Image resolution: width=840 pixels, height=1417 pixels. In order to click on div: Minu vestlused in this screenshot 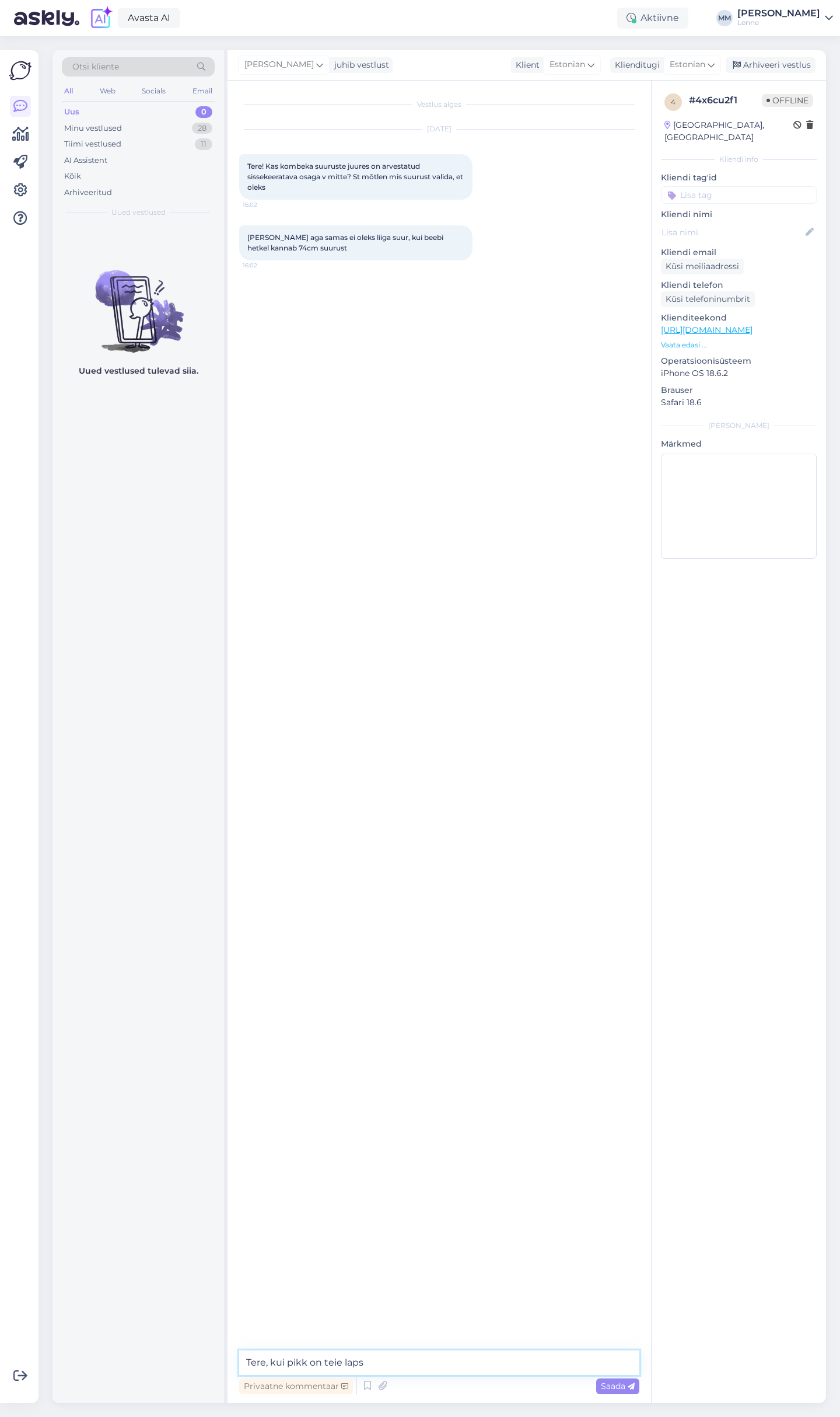, I will do `click(93, 128)`.